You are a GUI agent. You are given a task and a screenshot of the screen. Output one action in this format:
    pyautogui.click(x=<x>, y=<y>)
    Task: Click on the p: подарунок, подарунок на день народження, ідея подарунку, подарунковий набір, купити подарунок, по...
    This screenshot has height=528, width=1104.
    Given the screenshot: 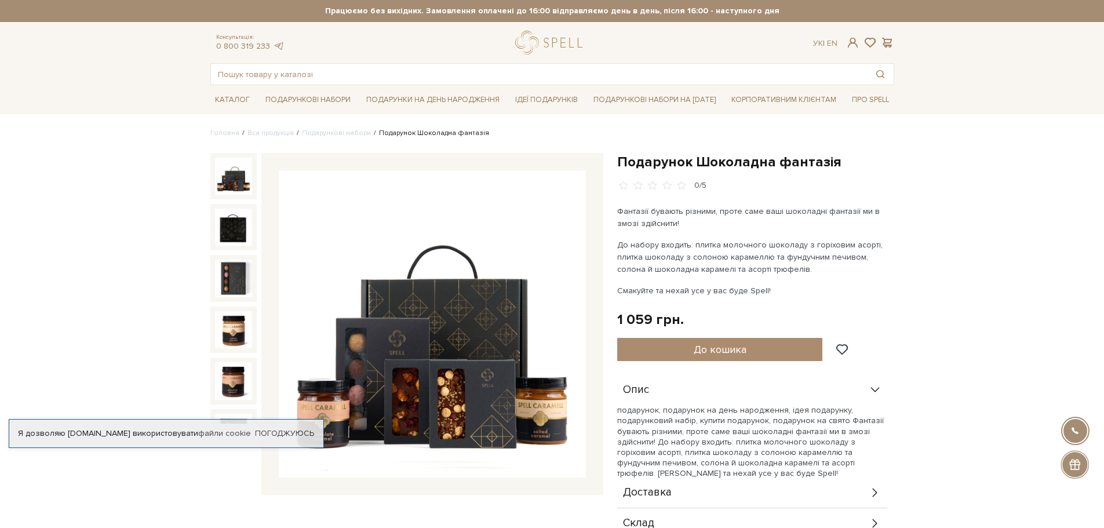 What is the action you would take?
    pyautogui.click(x=752, y=441)
    